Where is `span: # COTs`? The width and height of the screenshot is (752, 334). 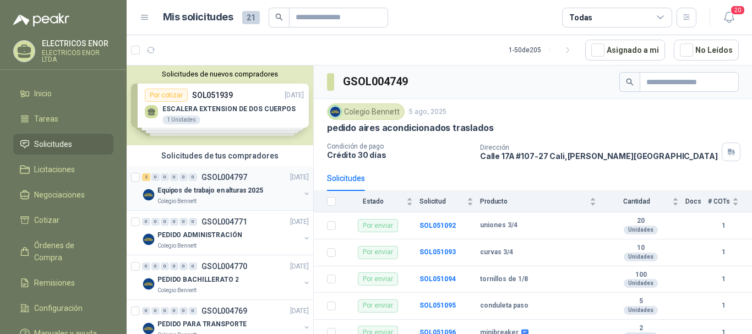 span: # COTs is located at coordinates (719, 202).